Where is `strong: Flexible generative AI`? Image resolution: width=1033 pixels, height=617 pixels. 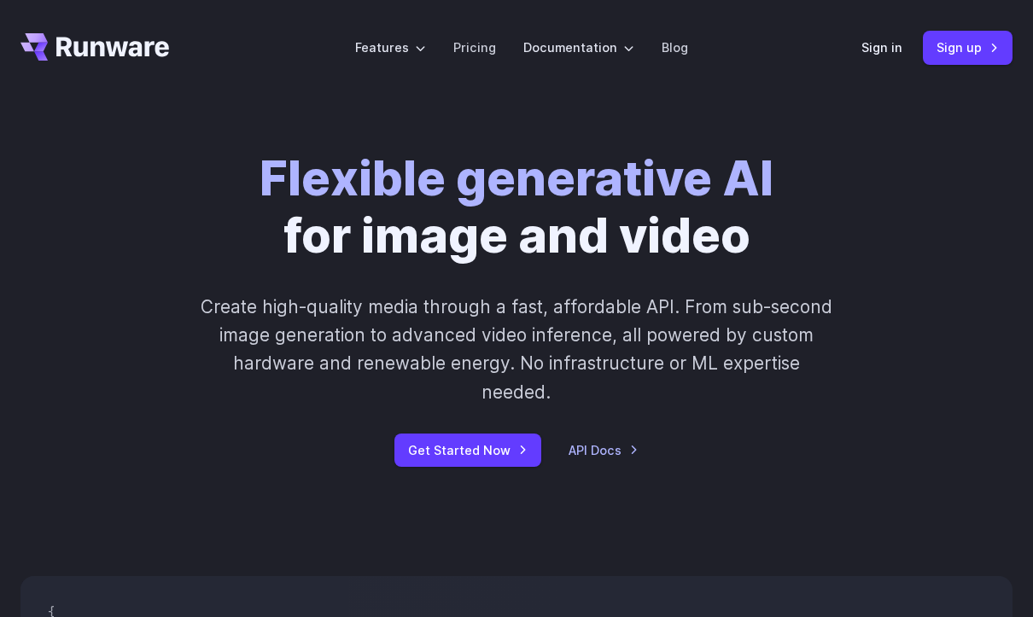 strong: Flexible generative AI is located at coordinates (517, 178).